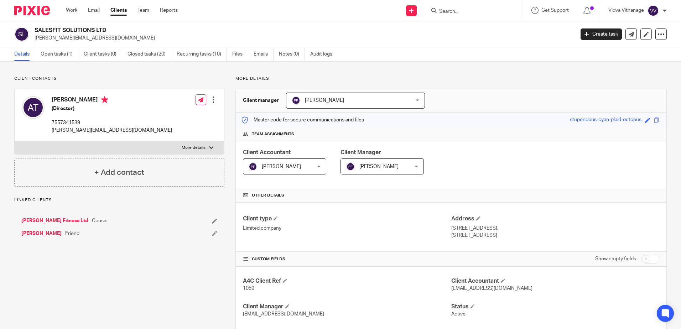 Image resolution: width=681 pixels, height=329 pixels. What do you see at coordinates (240, 54) in the screenshot?
I see `a: Files` at bounding box center [240, 54].